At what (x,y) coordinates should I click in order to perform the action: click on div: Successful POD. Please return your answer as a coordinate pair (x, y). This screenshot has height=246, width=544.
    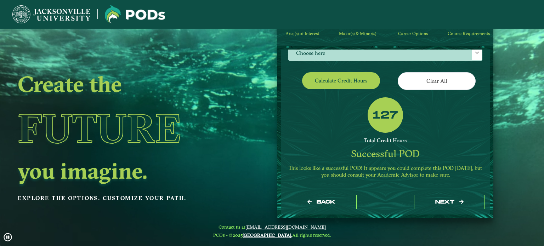
    Looking at the image, I should click on (385, 154).